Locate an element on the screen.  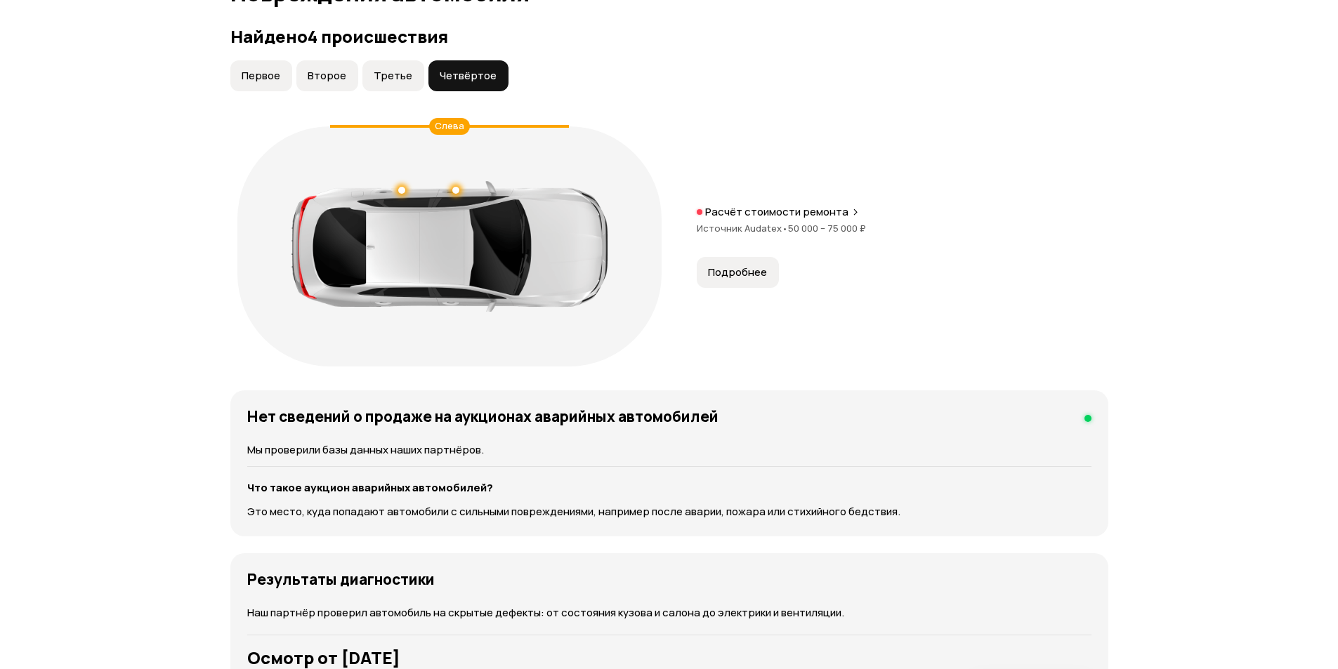
span: Первое is located at coordinates (261, 76).